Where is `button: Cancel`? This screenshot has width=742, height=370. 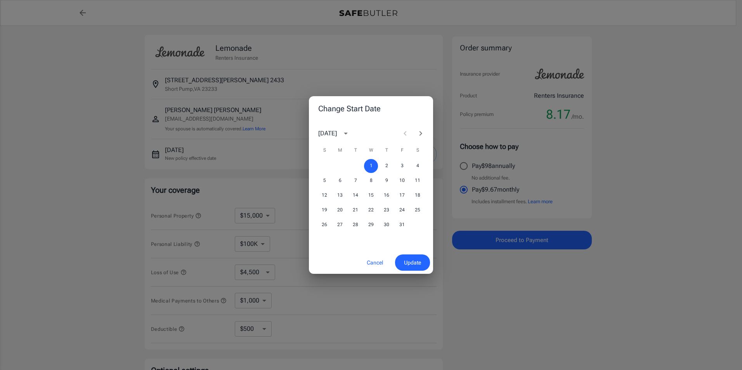 button: Cancel is located at coordinates (375, 263).